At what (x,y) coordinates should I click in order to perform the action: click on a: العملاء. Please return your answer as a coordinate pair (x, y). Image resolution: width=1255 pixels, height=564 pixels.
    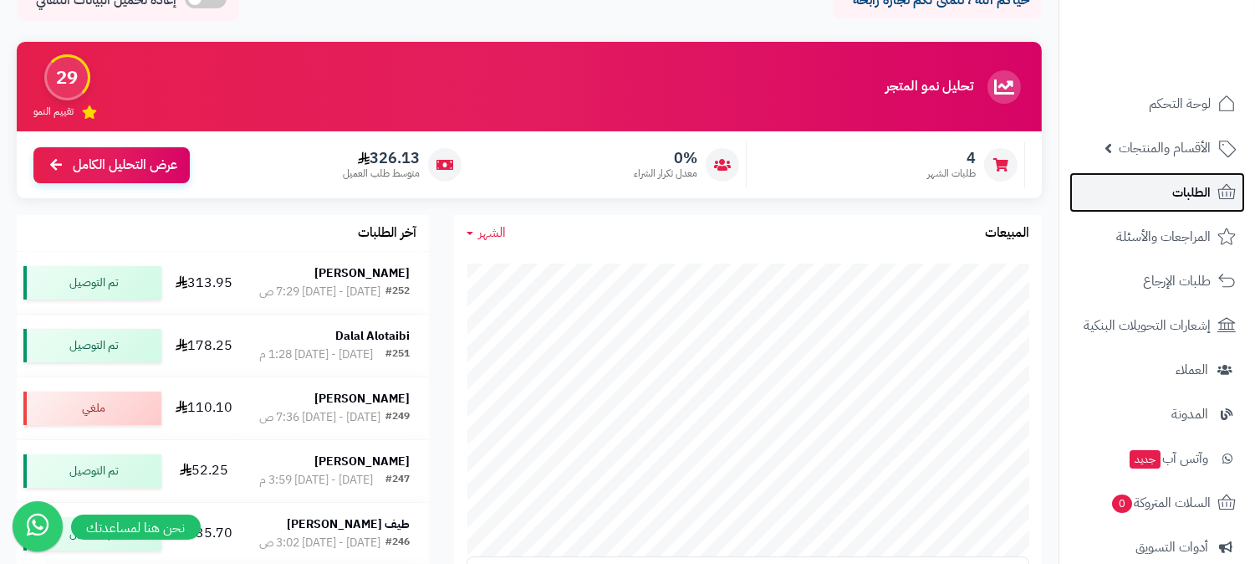
    Looking at the image, I should click on (1157, 370).